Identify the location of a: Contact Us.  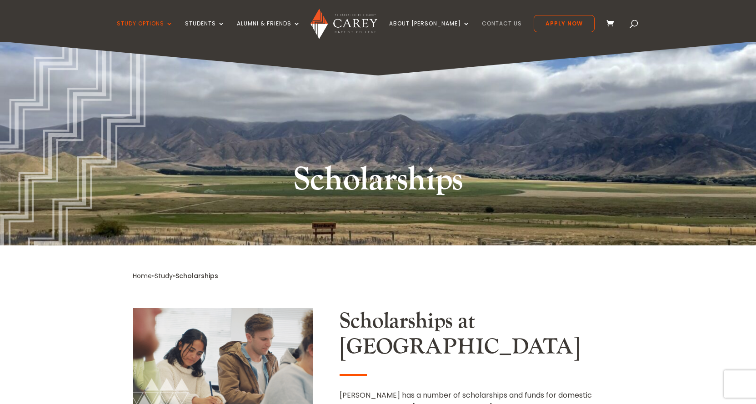
(502, 31).